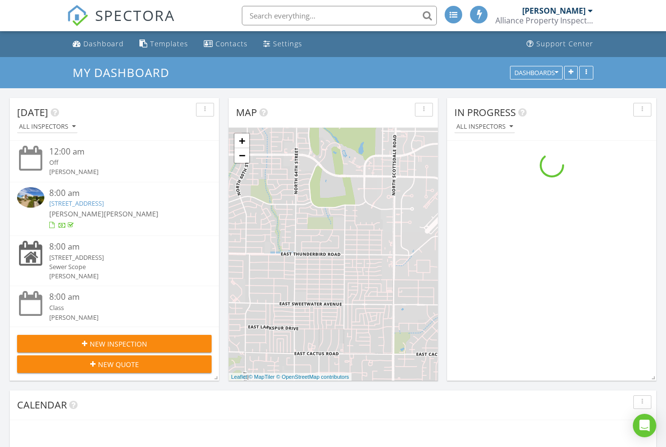  I want to click on div: Dashboards, so click(536, 73).